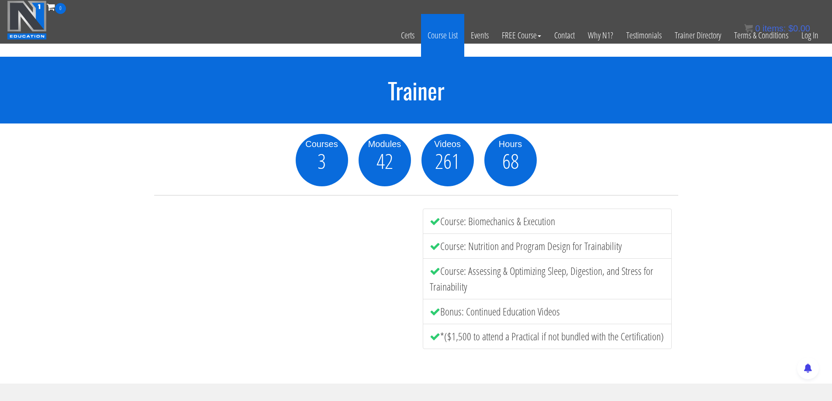 Image resolution: width=832 pixels, height=401 pixels. Describe the element at coordinates (511, 144) in the screenshot. I see `div: Hours` at that location.